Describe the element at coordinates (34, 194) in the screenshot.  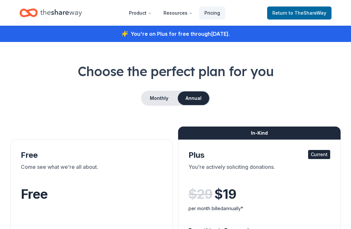
I see `span: Free` at that location.